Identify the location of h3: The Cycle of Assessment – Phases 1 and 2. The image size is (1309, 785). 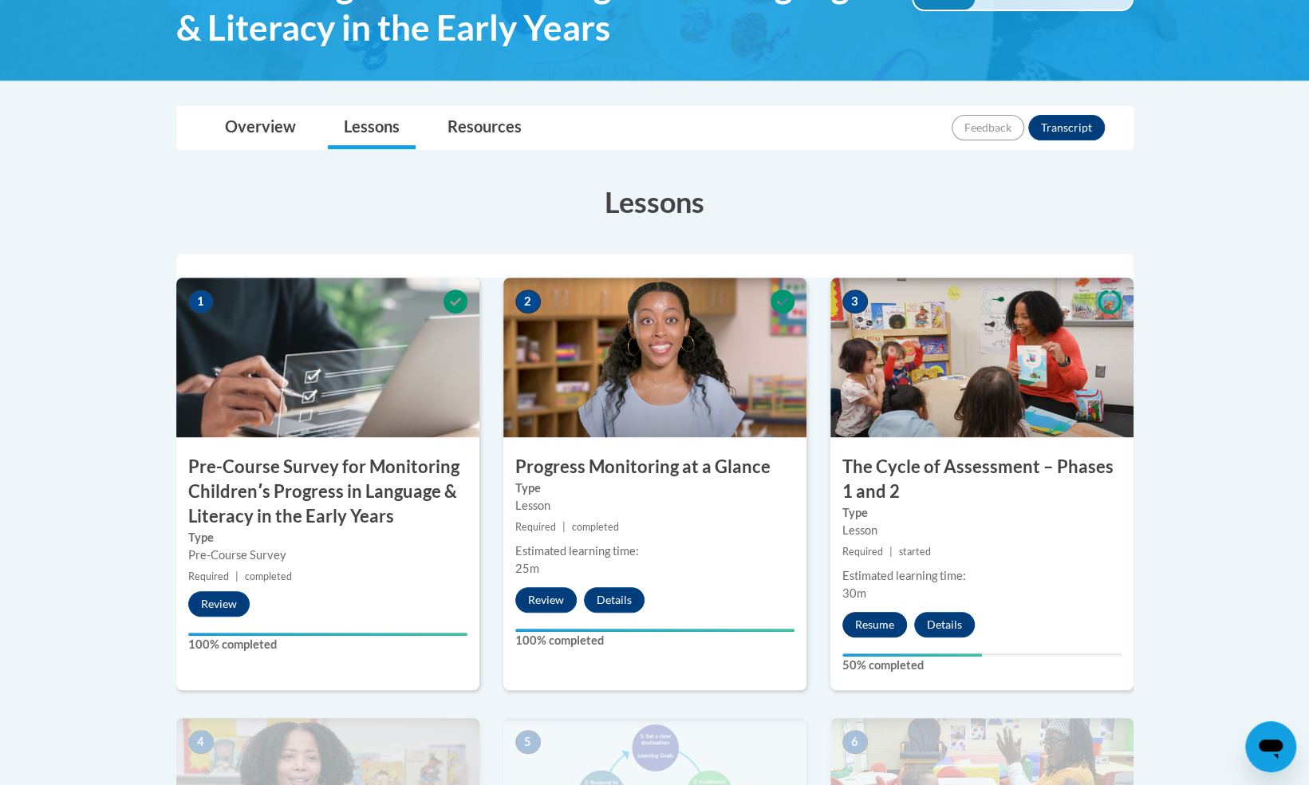
(982, 479).